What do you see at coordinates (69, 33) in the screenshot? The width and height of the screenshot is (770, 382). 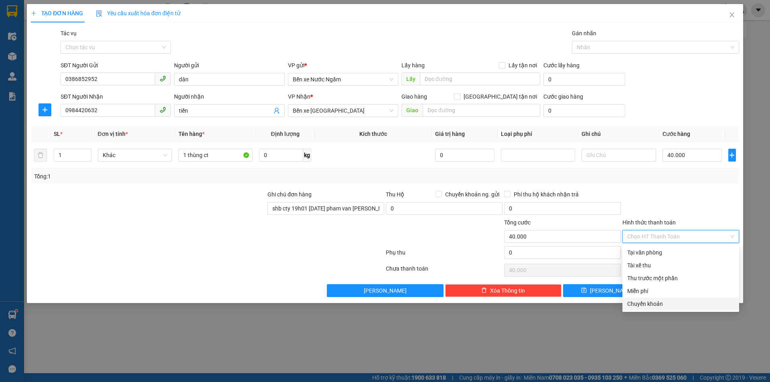 I see `label: Tác vụ` at bounding box center [69, 33].